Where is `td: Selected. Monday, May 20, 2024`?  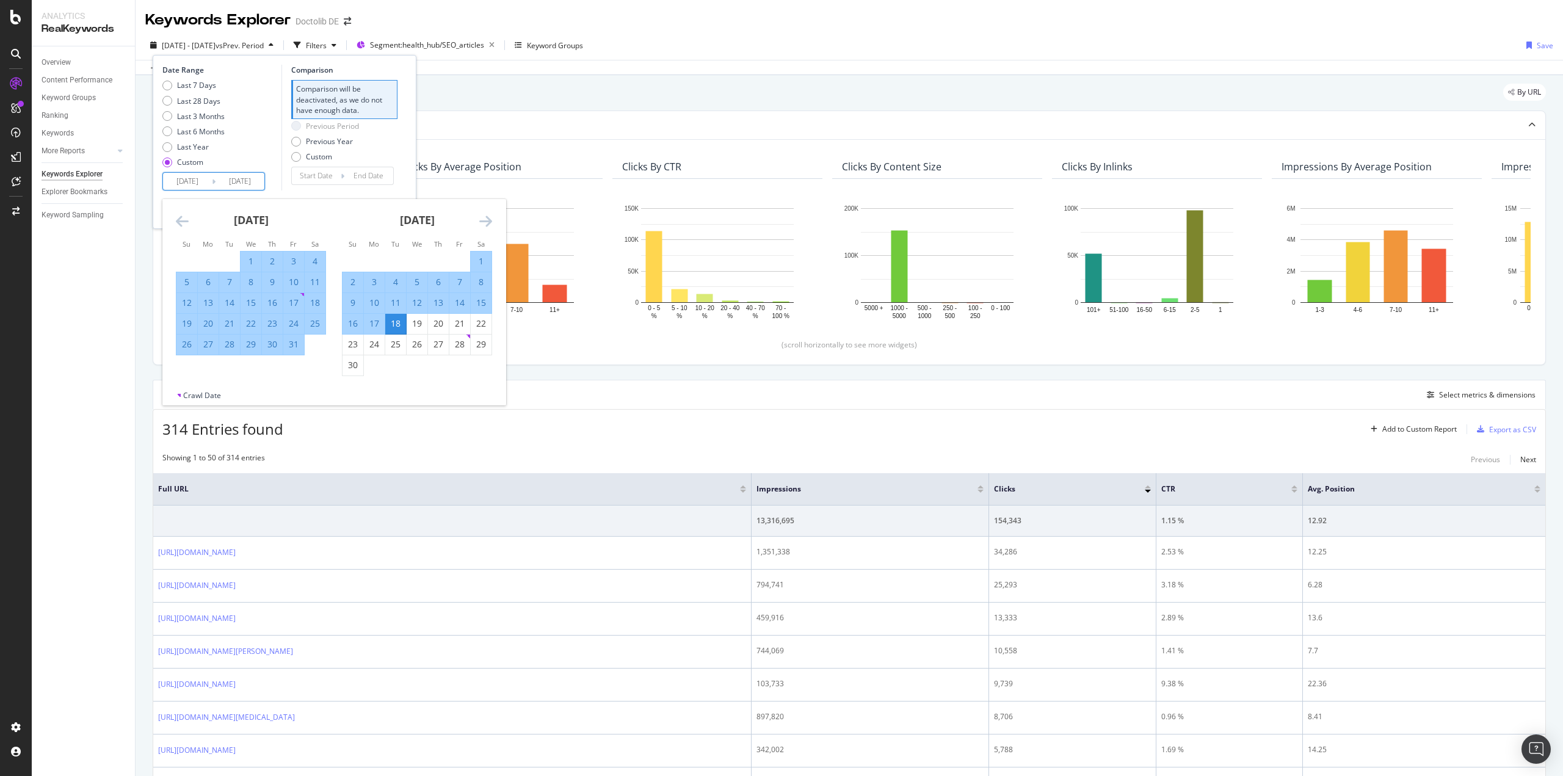 td: Selected. Monday, May 20, 2024 is located at coordinates (208, 324).